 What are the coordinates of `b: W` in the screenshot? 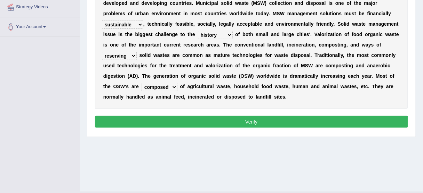 It's located at (282, 14).